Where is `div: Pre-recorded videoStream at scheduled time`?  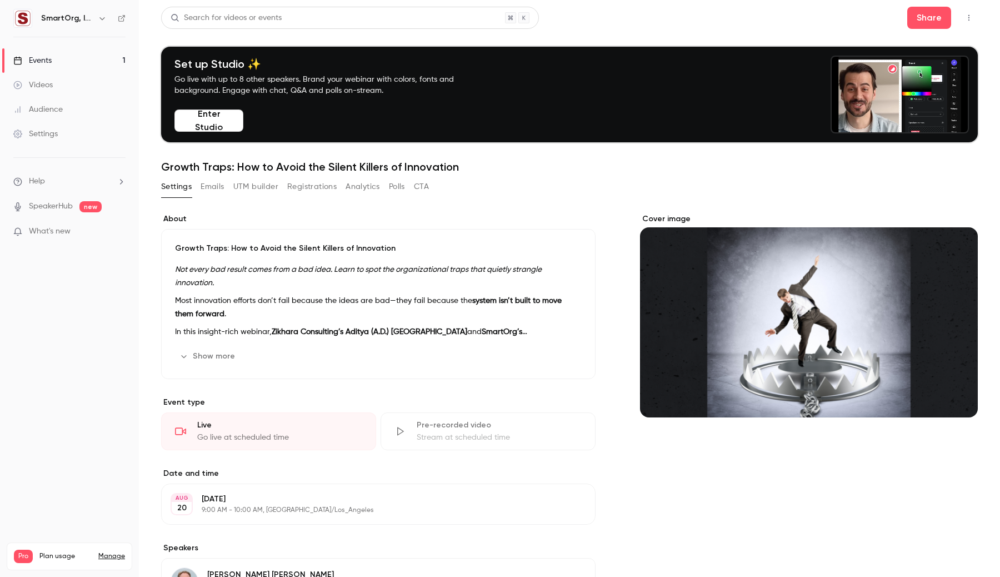 div: Pre-recorded videoStream at scheduled time is located at coordinates (488, 431).